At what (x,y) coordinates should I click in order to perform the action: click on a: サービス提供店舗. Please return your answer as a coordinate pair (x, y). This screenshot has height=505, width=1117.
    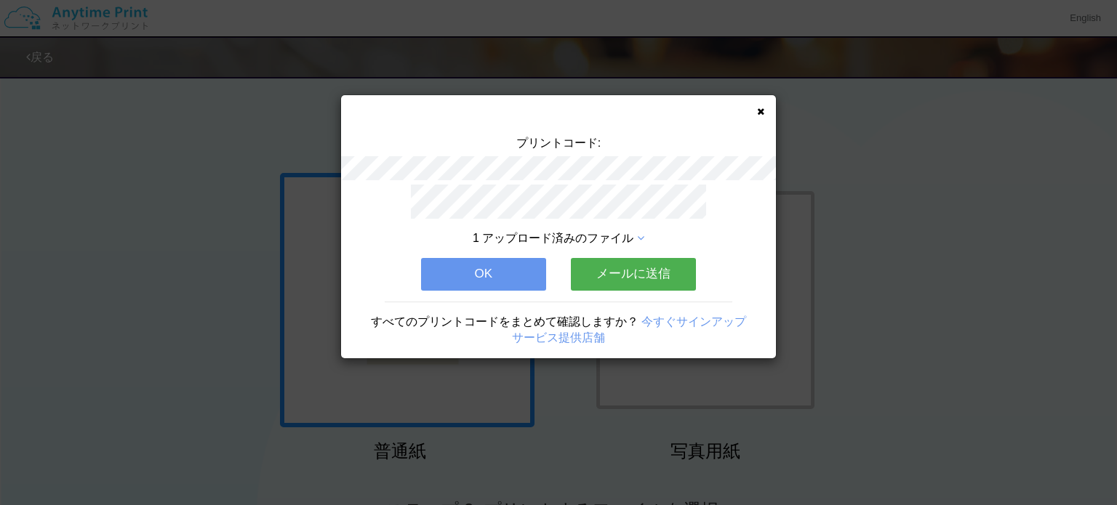
    Looking at the image, I should click on (559, 337).